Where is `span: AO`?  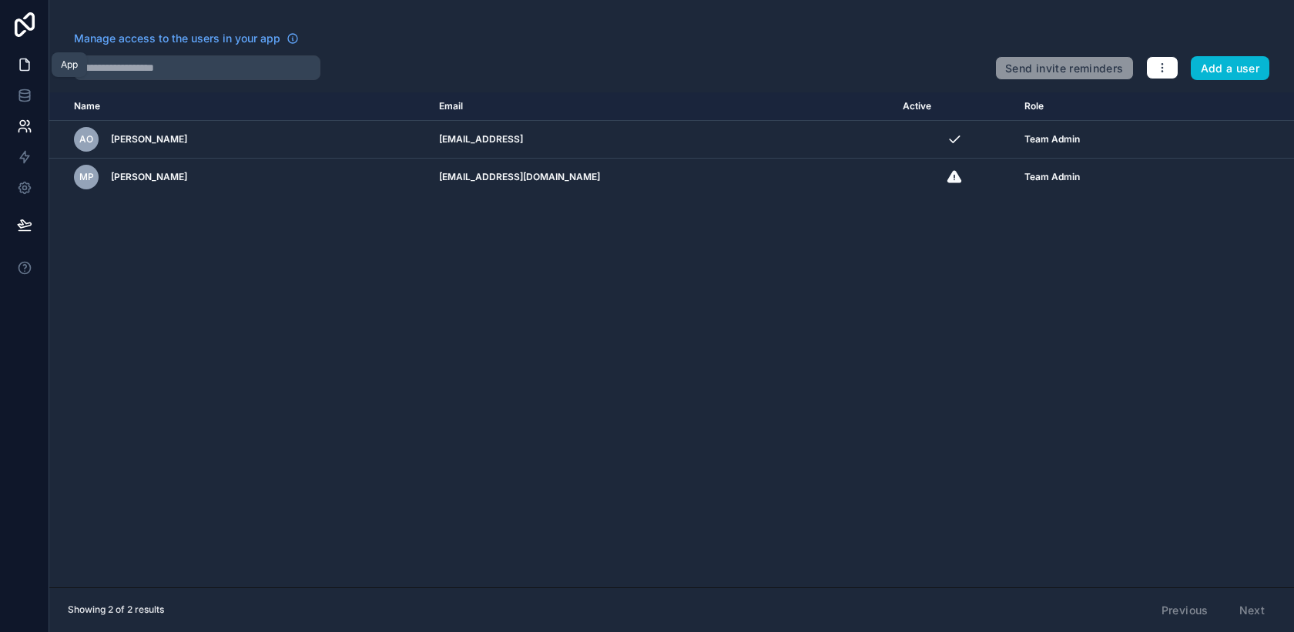 span: AO is located at coordinates (86, 139).